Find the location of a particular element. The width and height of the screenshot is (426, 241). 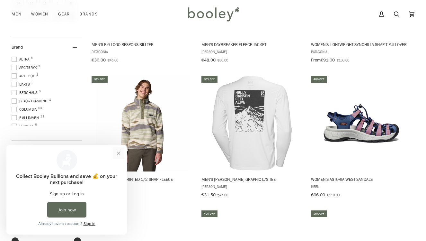

span: €48.00 is located at coordinates (209, 60).